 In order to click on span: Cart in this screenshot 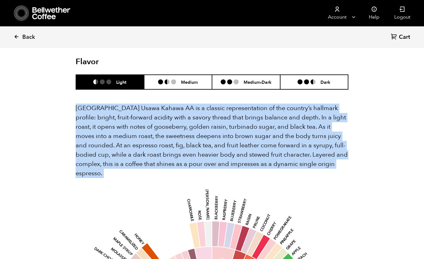, I will do `click(404, 37)`.